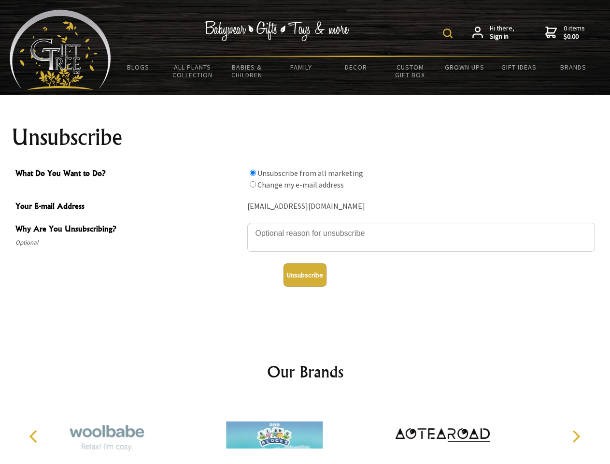 Image resolution: width=610 pixels, height=464 pixels. I want to click on a: Custom Gift Box, so click(410, 71).